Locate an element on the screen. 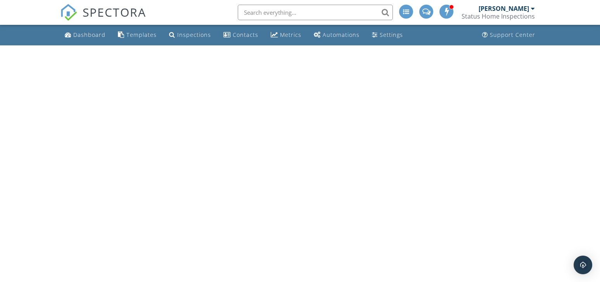  img: The Best Home Inspection Software - Spectora is located at coordinates (69, 12).